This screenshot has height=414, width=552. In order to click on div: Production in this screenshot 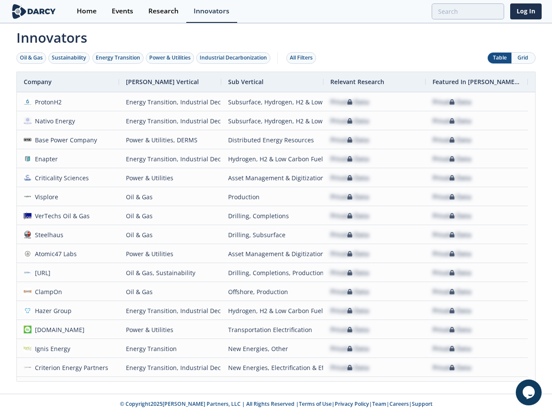, I will do `click(272, 197)`.